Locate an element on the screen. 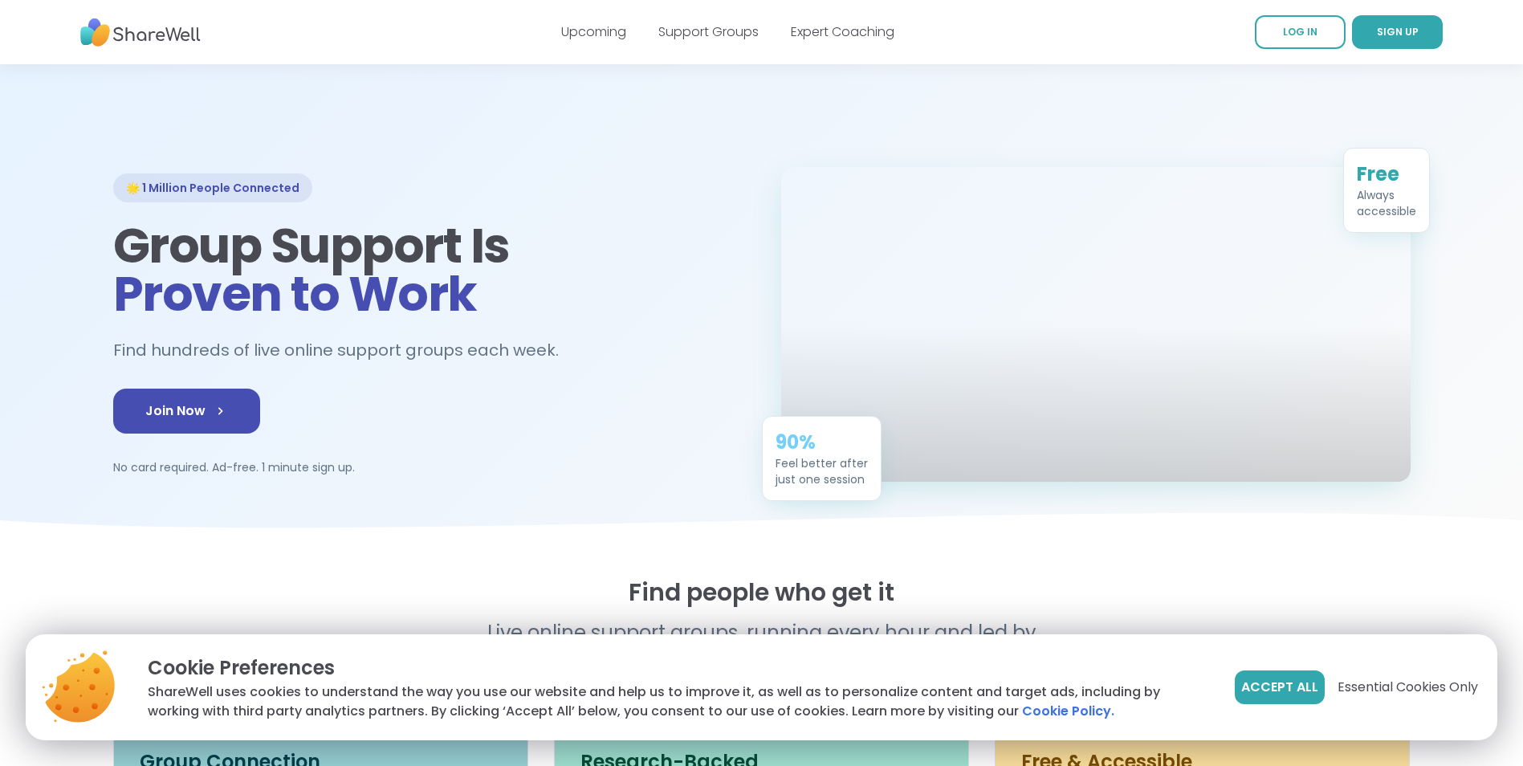 The width and height of the screenshot is (1523, 766). a: Cookie Policy. is located at coordinates (1067, 711).